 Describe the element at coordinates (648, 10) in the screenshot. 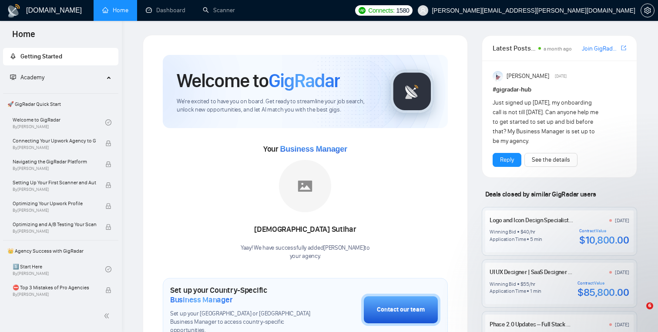

I see `button: setting` at that location.